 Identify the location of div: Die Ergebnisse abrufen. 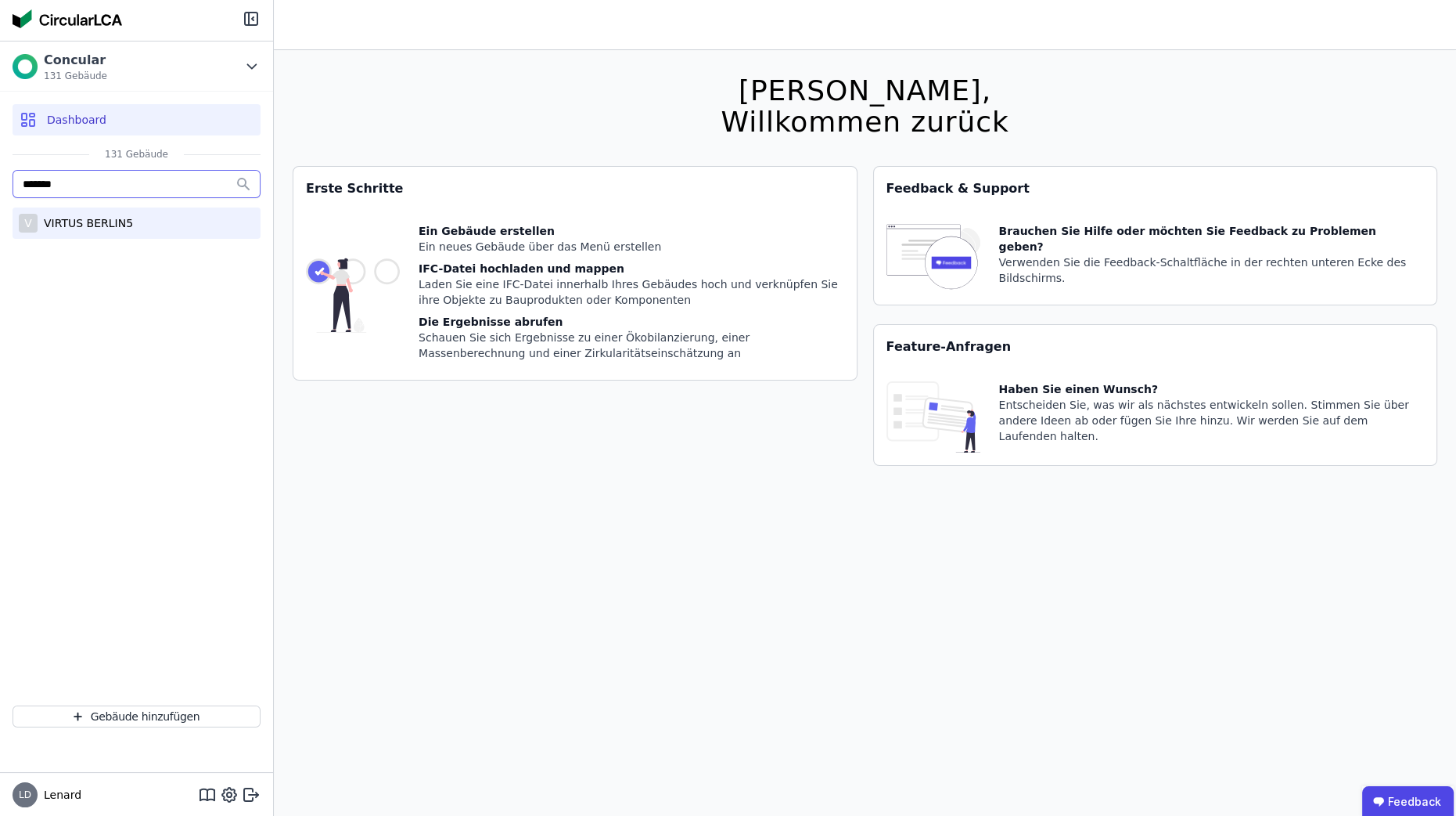
(632, 321).